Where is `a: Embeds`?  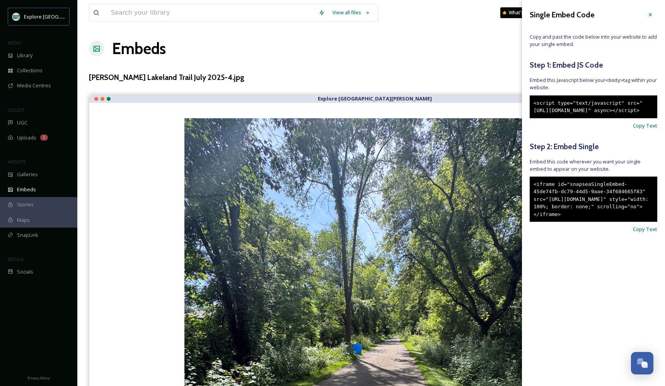
a: Embeds is located at coordinates (139, 49).